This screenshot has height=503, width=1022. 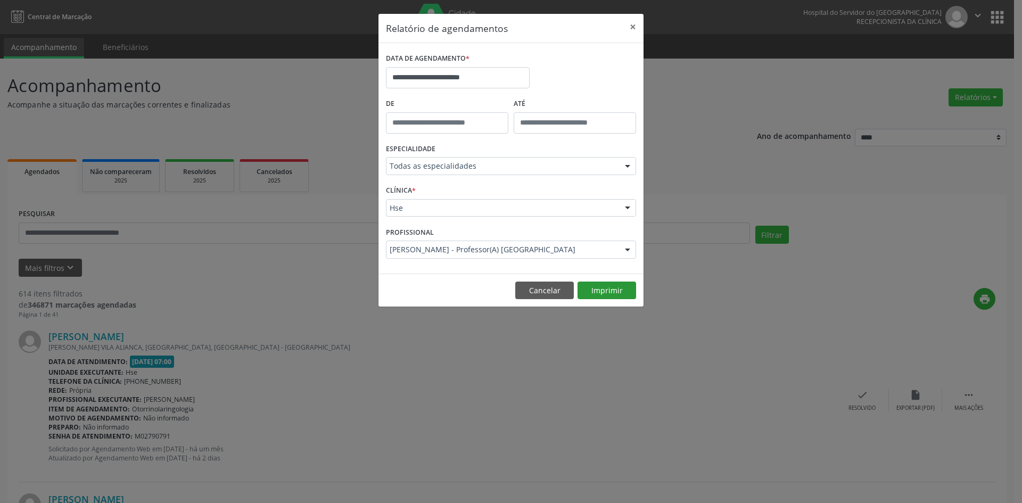 What do you see at coordinates (633, 27) in the screenshot?
I see `button: Close` at bounding box center [633, 27].